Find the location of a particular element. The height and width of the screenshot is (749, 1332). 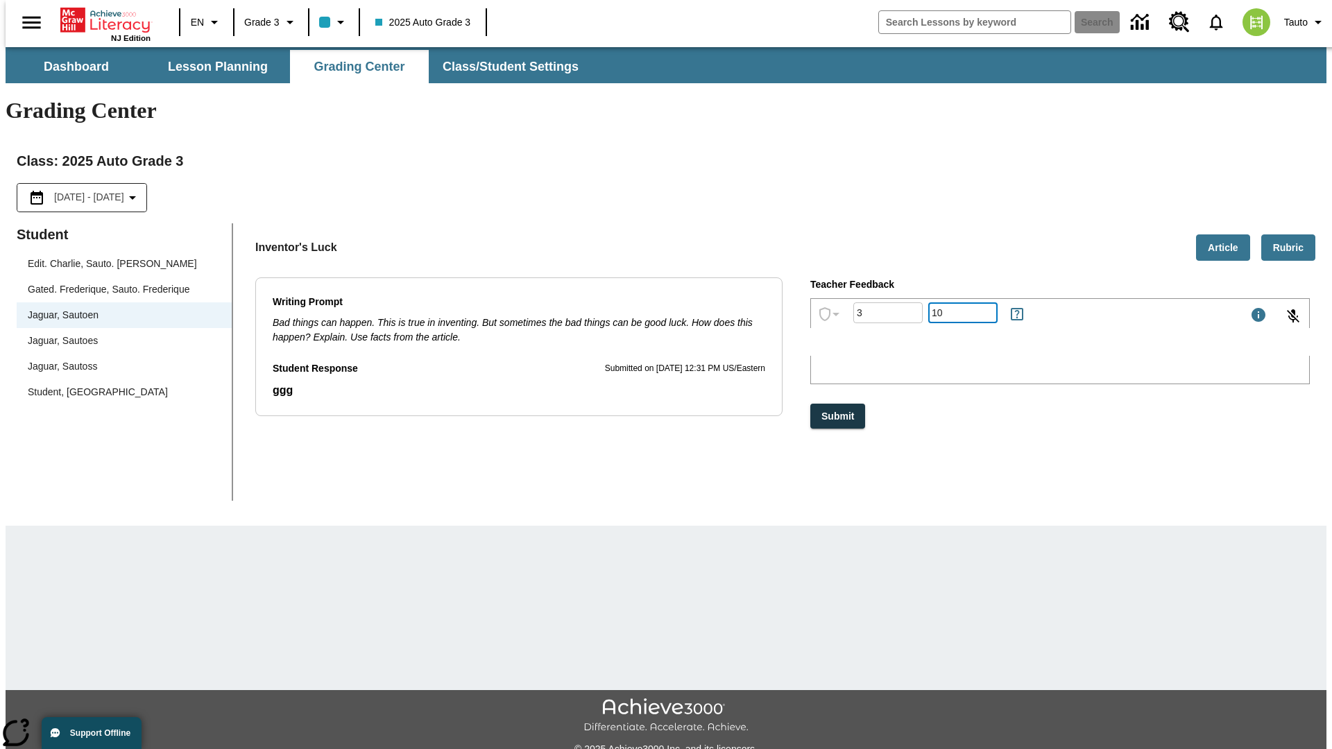

a: Data Center is located at coordinates (1141, 22).